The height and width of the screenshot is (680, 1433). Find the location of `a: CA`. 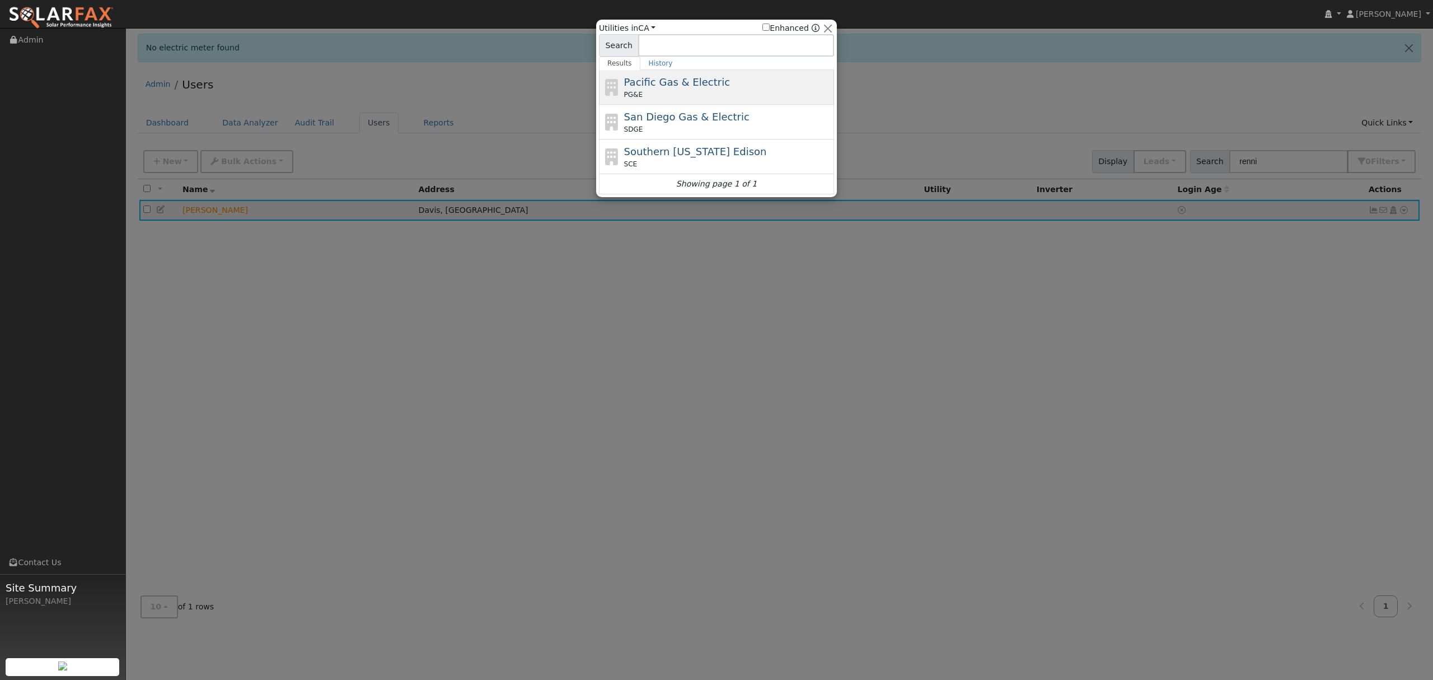

a: CA is located at coordinates (647, 28).